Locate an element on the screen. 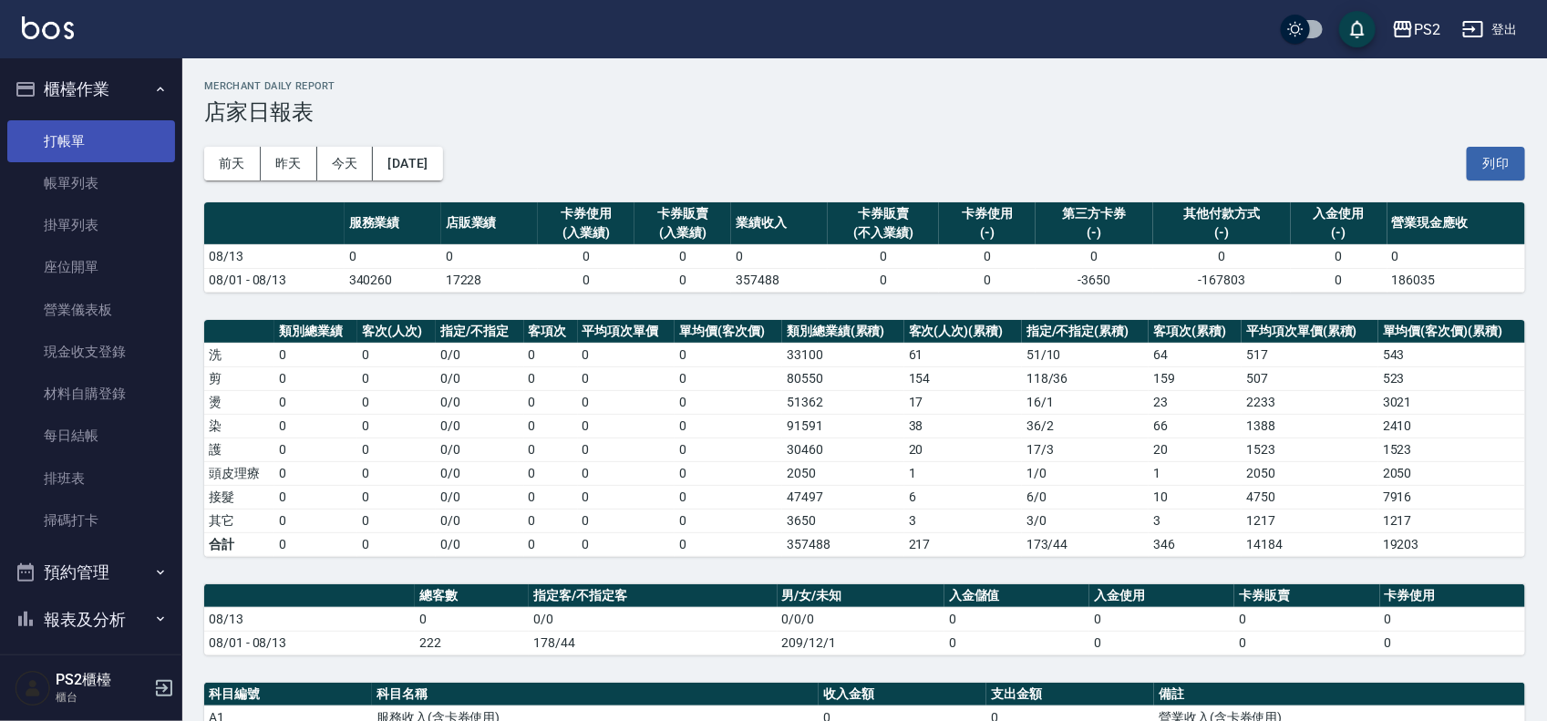 The height and width of the screenshot is (721, 1547). button: 列印 is located at coordinates (1496, 163).